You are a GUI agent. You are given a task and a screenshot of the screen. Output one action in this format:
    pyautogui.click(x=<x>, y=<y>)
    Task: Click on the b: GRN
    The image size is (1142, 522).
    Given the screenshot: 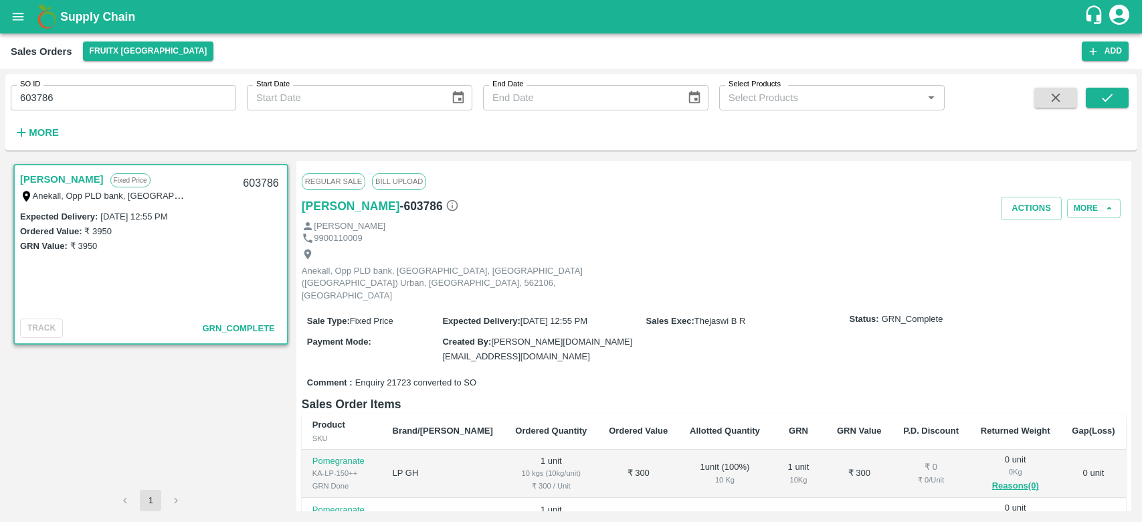 What is the action you would take?
    pyautogui.click(x=798, y=430)
    